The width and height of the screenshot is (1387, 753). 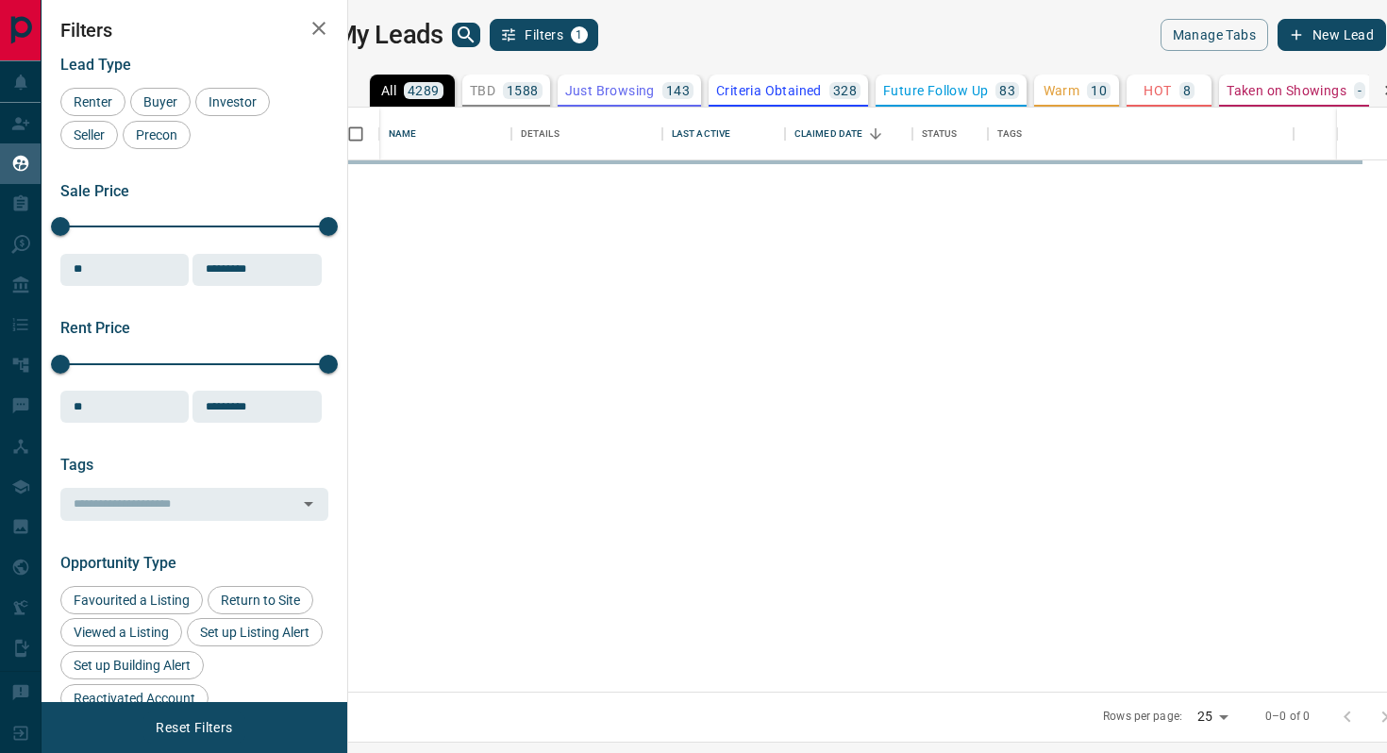 What do you see at coordinates (89, 135) in the screenshot?
I see `div: Seller` at bounding box center [89, 135].